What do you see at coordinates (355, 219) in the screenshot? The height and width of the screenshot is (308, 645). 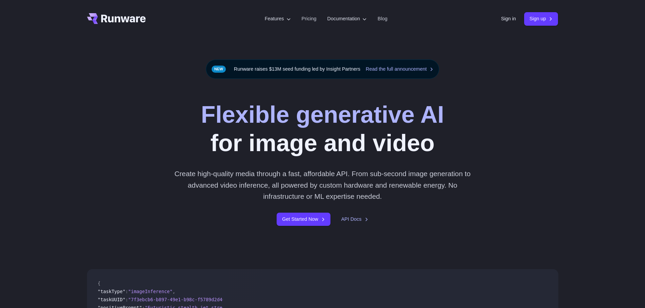 I see `a: API Docs` at bounding box center [355, 219].